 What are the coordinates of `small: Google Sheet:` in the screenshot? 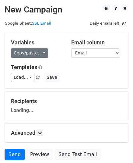 It's located at (28, 23).